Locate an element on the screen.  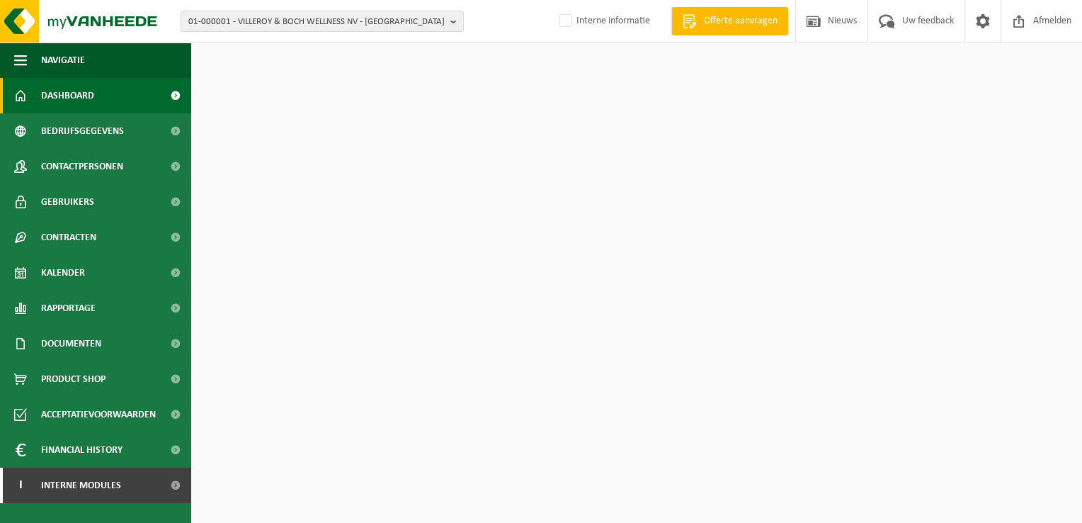
span: Interne modules is located at coordinates (81, 485).